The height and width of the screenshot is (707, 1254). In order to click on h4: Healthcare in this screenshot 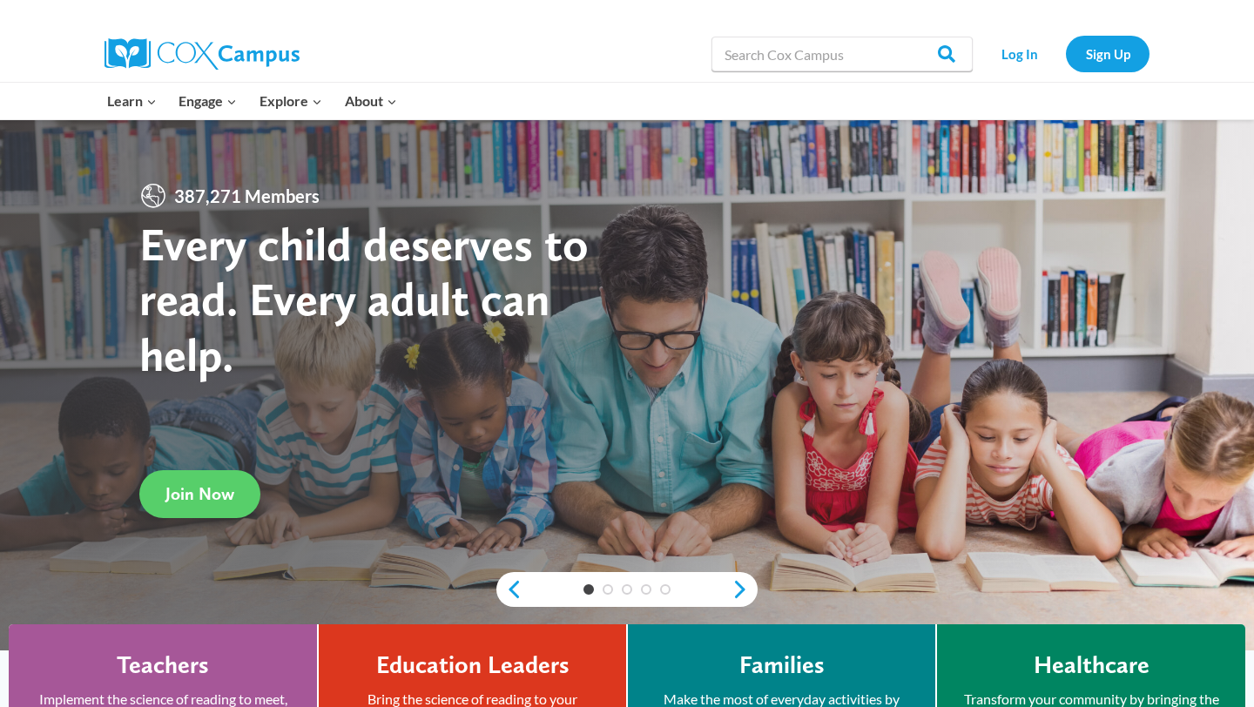, I will do `click(1091, 665)`.